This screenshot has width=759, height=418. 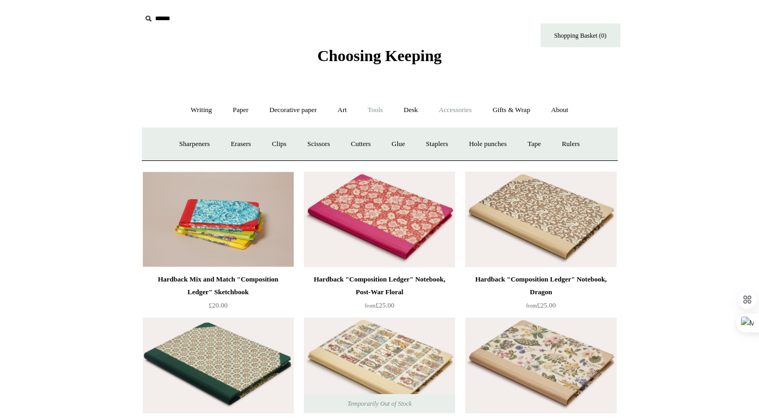 I want to click on span: Temporarily Out of Stock, so click(x=379, y=404).